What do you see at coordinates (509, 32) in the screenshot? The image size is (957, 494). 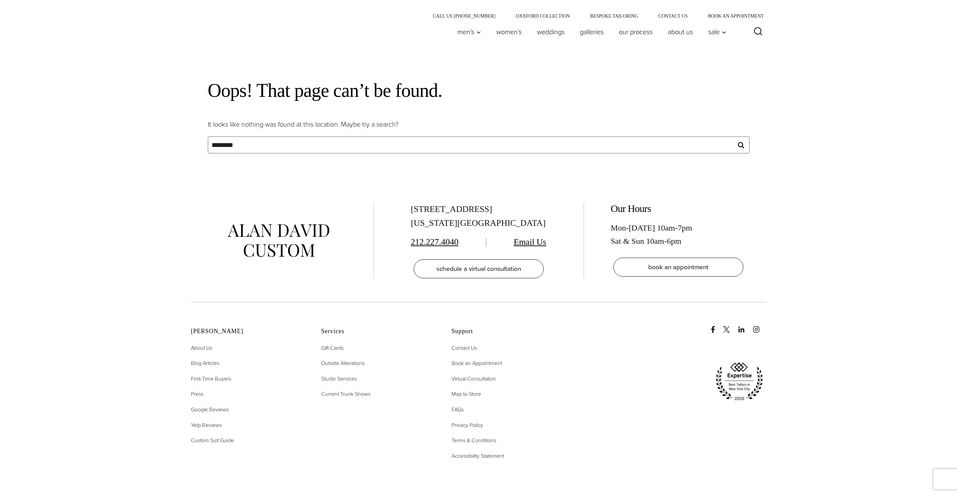 I see `a: Women’s` at bounding box center [509, 32].